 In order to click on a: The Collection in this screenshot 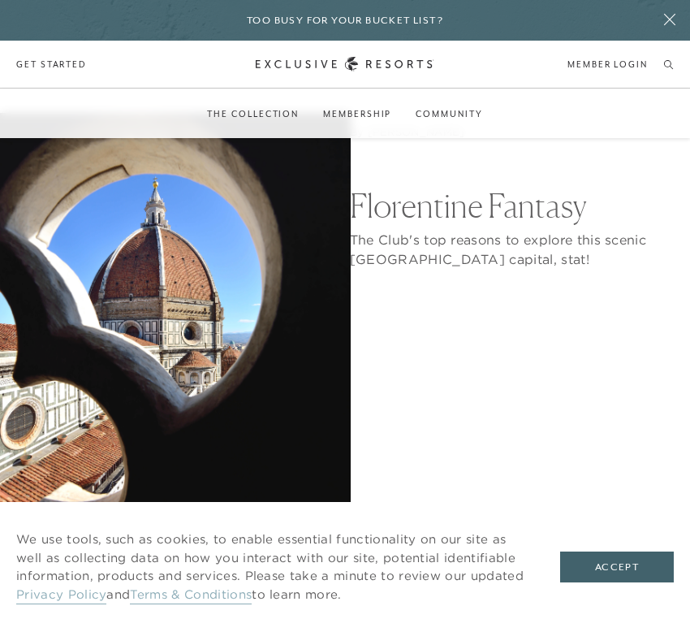, I will do `click(252, 114)`.